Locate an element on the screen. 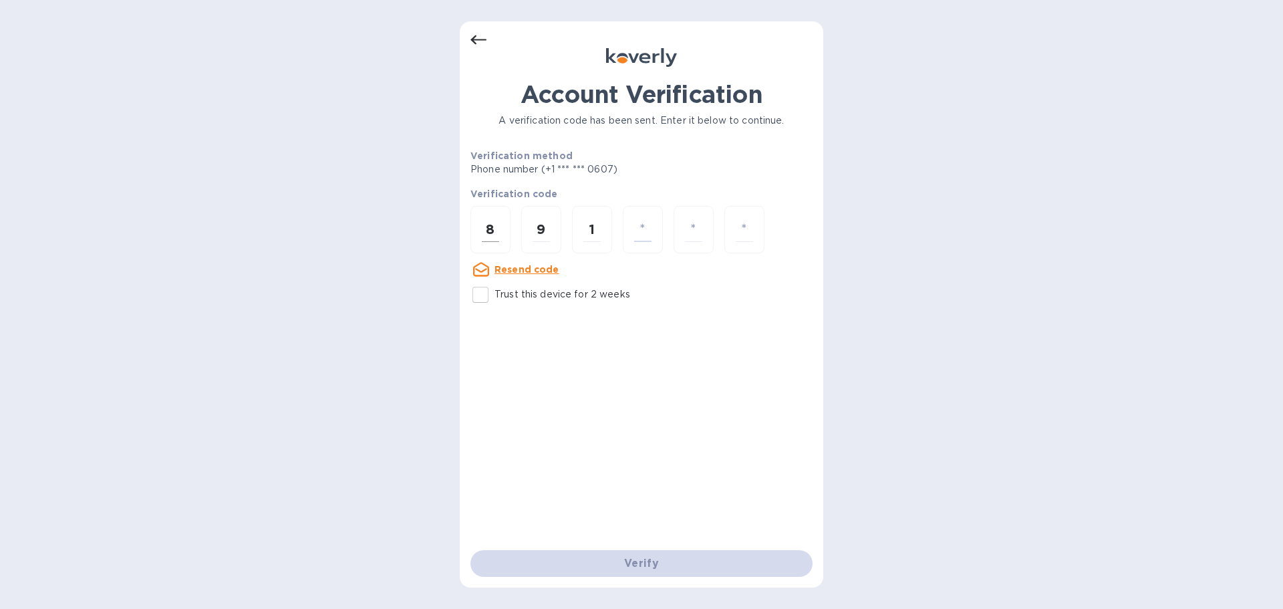 Image resolution: width=1283 pixels, height=609 pixels. p: Verification code is located at coordinates (642, 194).